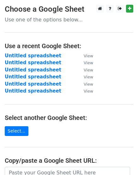 The height and width of the screenshot is (175, 138). I want to click on p: Use one of the options below..., so click(69, 20).